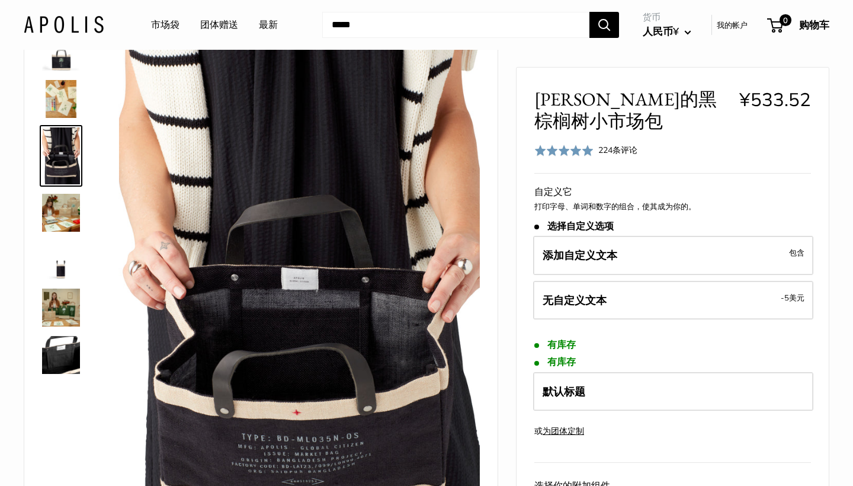  What do you see at coordinates (672, 207) in the screenshot?
I see `p: 打印字母、单词和数字的组合，使其成为你的。` at bounding box center [672, 207].